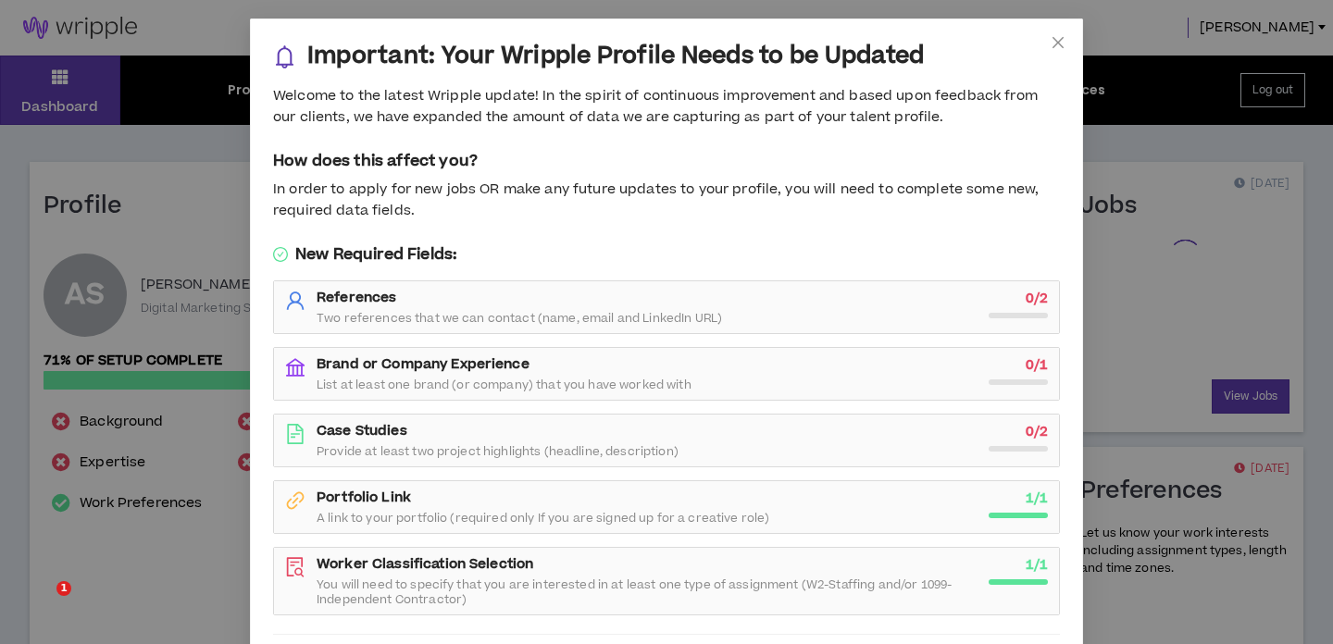 Image resolution: width=1333 pixels, height=644 pixels. Describe the element at coordinates (295, 367) in the screenshot. I see `span: bank` at that location.